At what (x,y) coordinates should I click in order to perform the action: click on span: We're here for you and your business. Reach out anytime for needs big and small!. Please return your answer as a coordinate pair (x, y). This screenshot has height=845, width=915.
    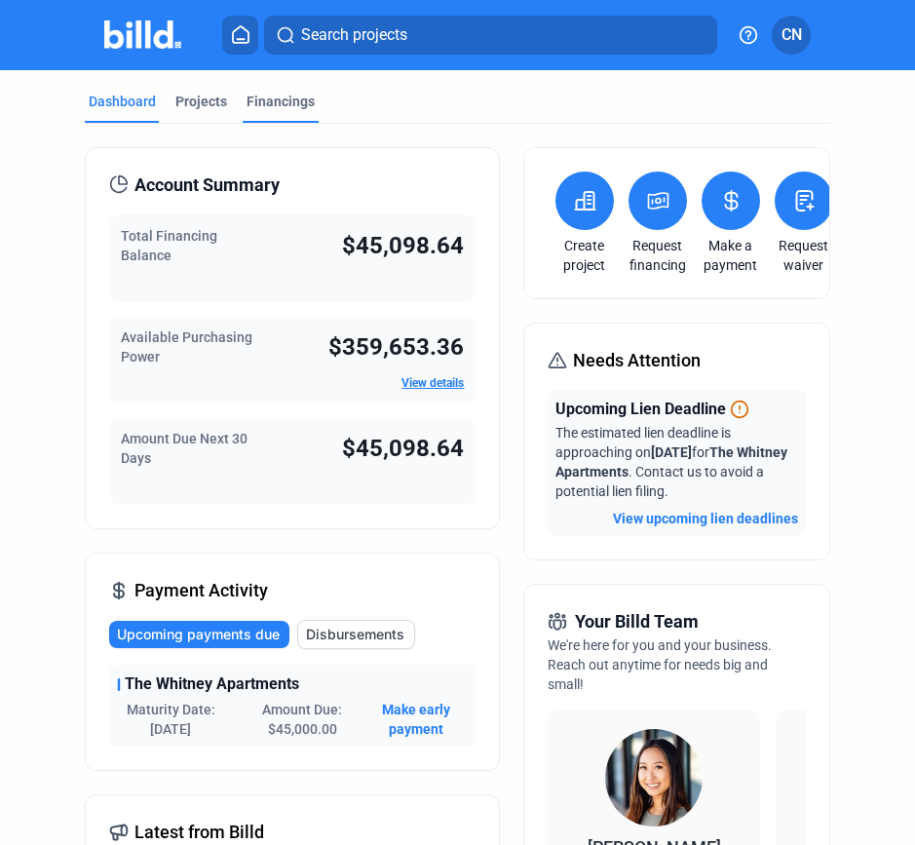
    Looking at the image, I should click on (660, 665).